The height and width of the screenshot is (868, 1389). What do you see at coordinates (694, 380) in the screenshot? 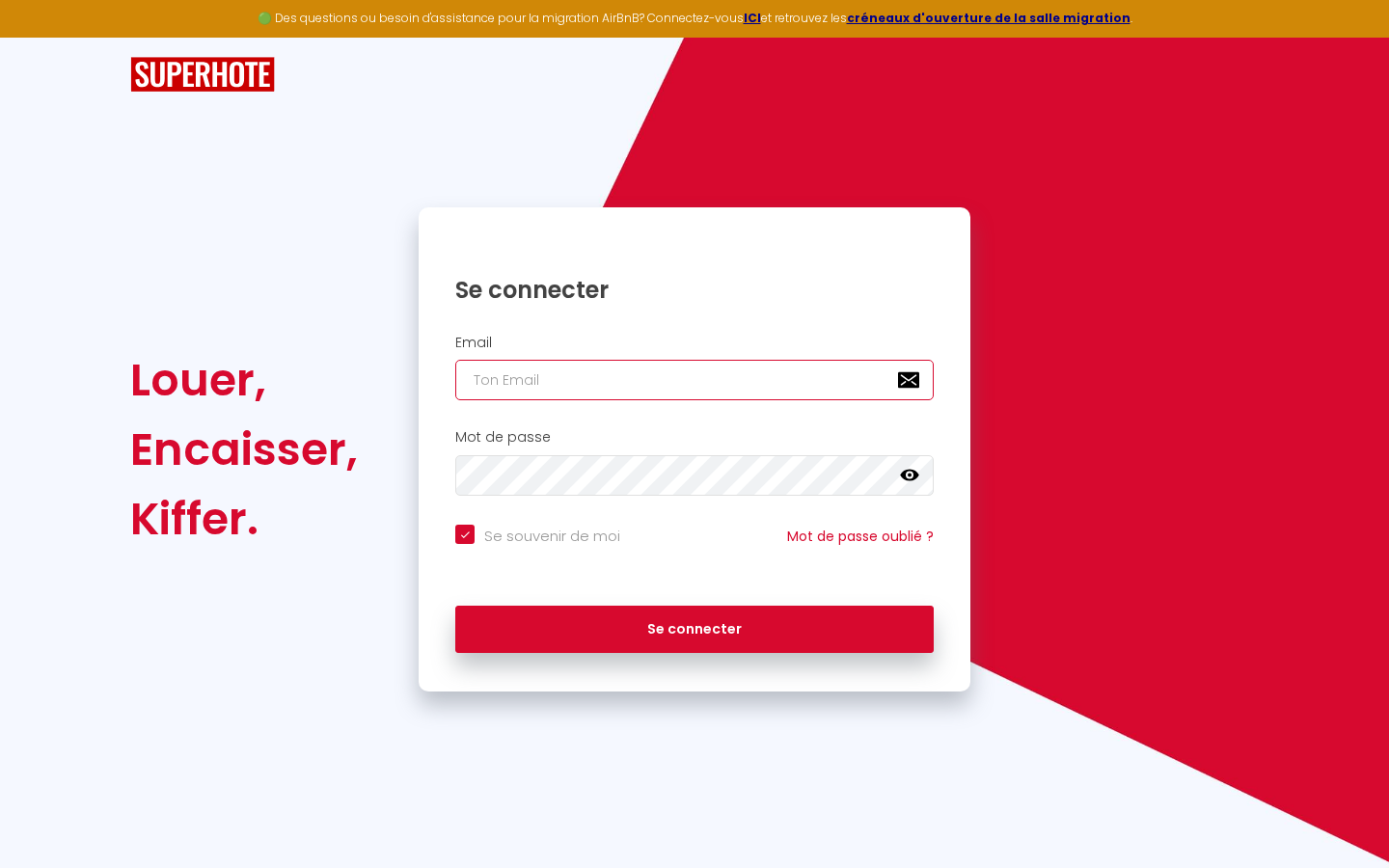
I see `input: Ton Email` at bounding box center [694, 380].